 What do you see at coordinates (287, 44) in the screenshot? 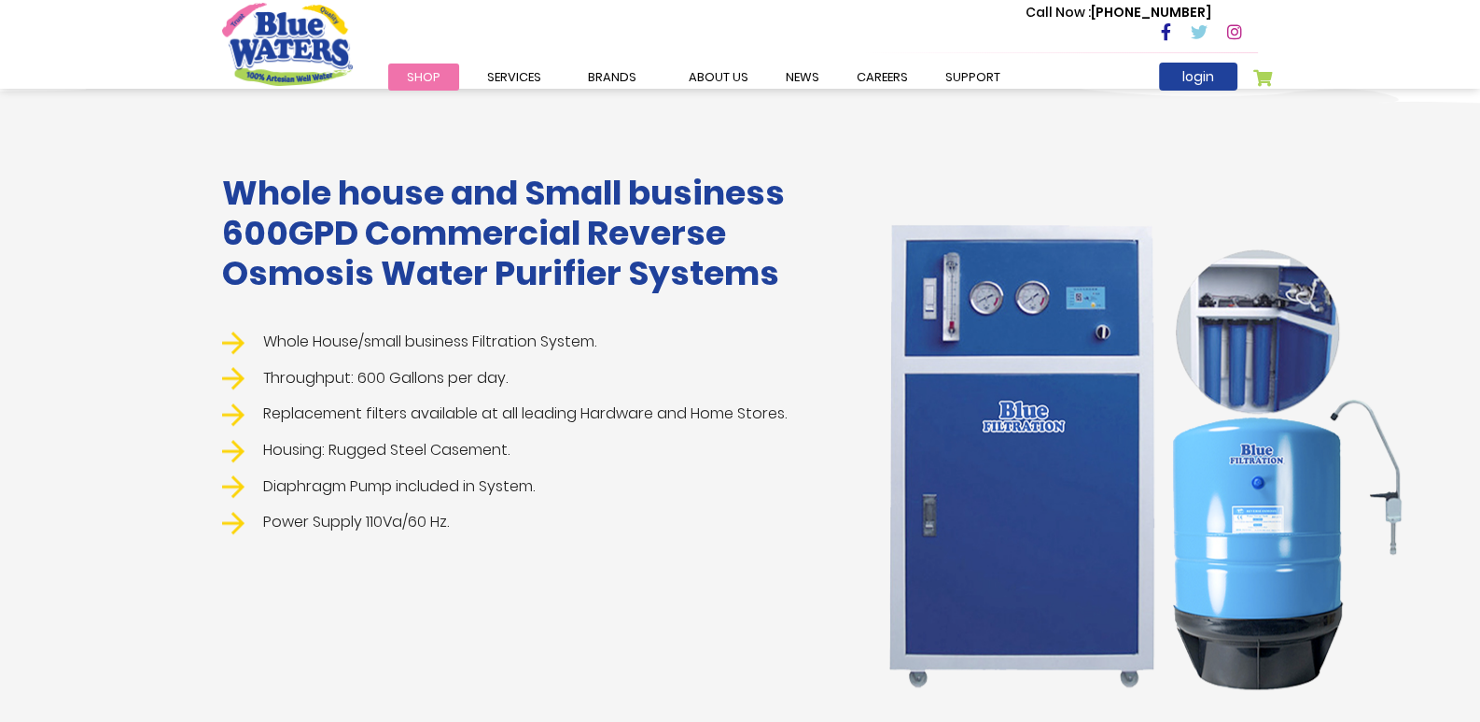
I see `a: store logo` at bounding box center [287, 44].